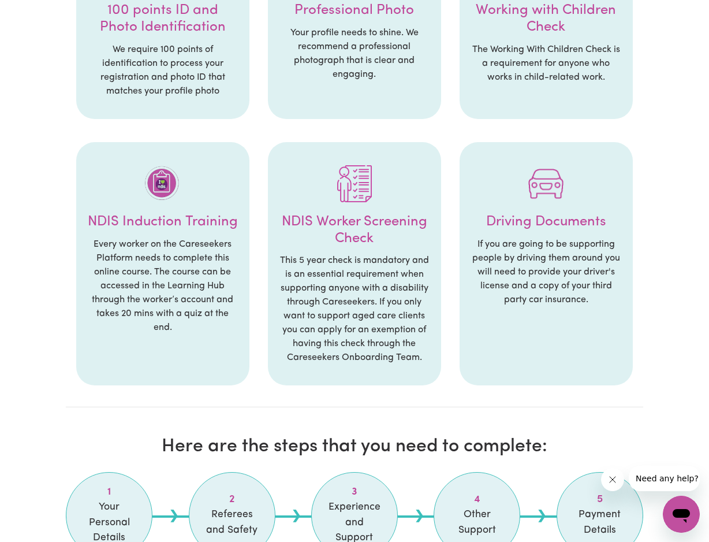 The image size is (709, 542). I want to click on h4: Professional Photo, so click(354, 10).